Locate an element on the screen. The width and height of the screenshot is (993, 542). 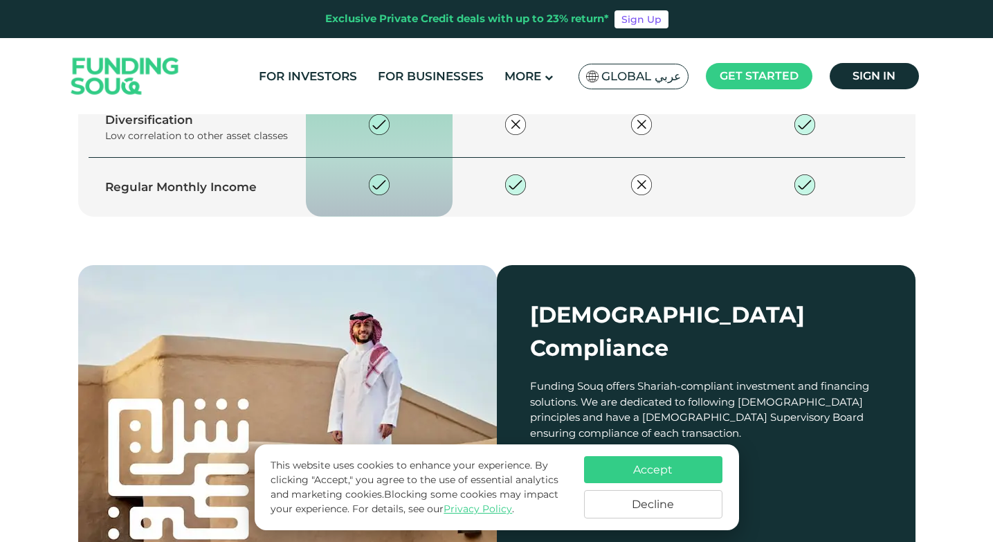
button: Accept is located at coordinates (653, 469).